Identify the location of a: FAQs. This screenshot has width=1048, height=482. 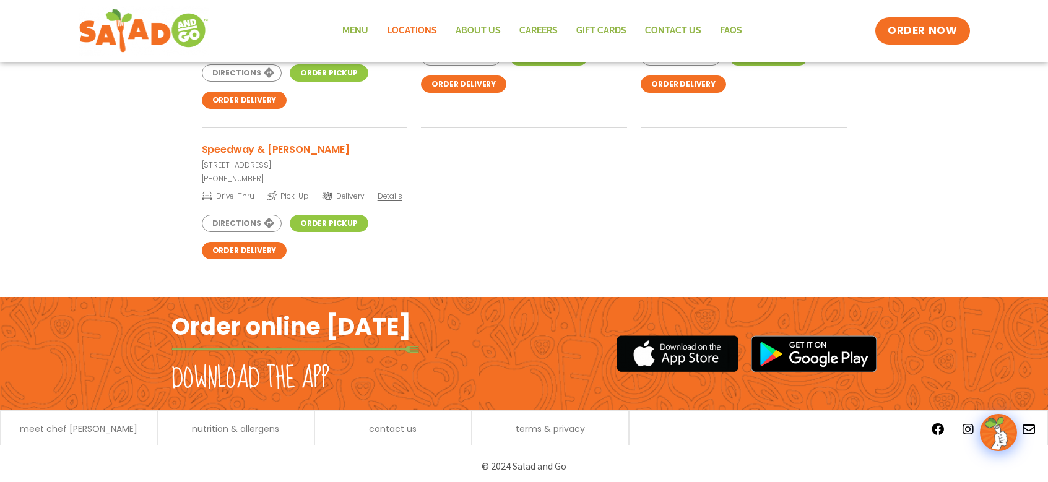
(731, 31).